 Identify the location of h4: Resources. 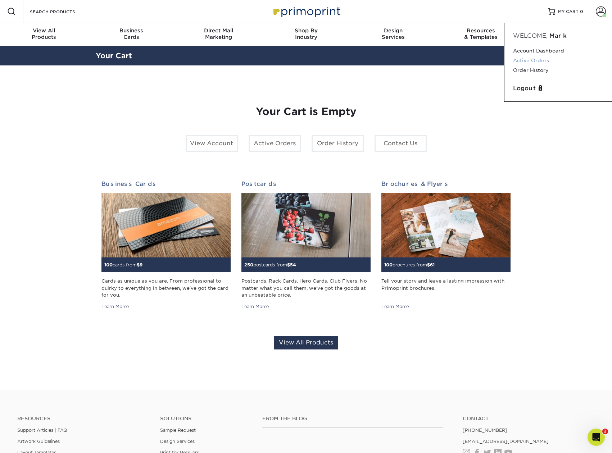
(83, 419).